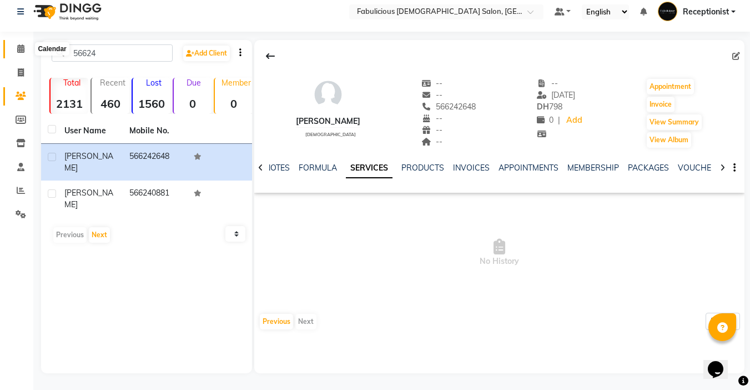 The width and height of the screenshot is (750, 390). Describe the element at coordinates (669, 140) in the screenshot. I see `button: View Album` at that location.